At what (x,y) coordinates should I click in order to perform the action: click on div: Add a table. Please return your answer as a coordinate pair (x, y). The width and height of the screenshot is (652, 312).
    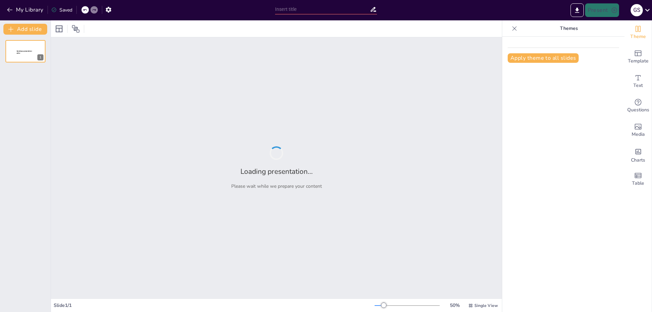
    Looking at the image, I should click on (638, 179).